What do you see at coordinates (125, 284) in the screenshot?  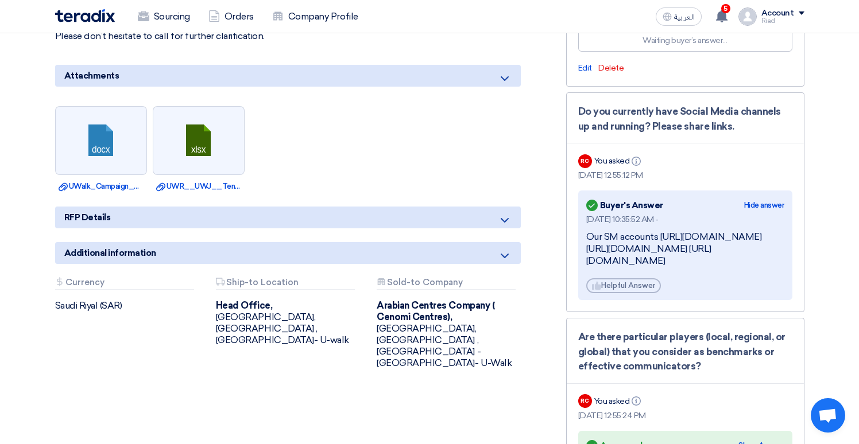 I see `div: Currency` at bounding box center [125, 284].